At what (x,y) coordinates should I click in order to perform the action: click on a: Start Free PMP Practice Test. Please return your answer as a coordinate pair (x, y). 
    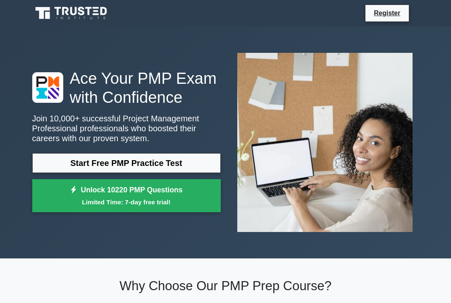
    Looking at the image, I should click on (127, 163).